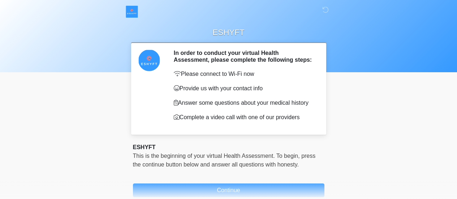  What do you see at coordinates (243, 56) in the screenshot?
I see `h2: In order to conduct your virtual Health Assessment, please complete the following steps:` at bounding box center [243, 56].